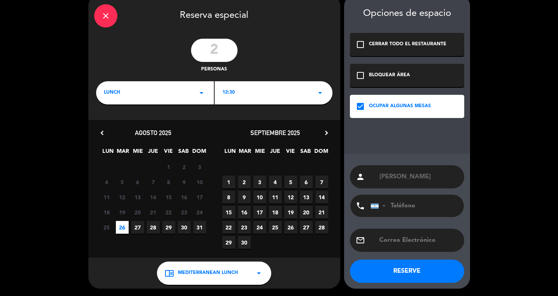 The width and height of the screenshot is (558, 296). I want to click on span: personas, so click(214, 70).